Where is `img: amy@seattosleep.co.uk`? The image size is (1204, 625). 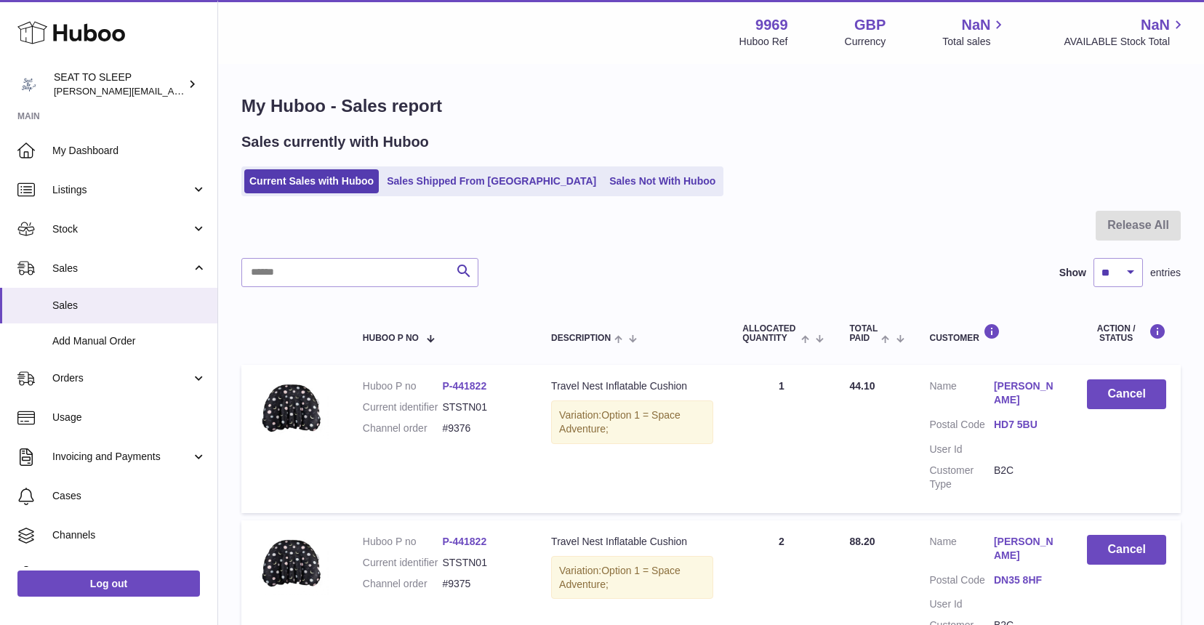 img: amy@seattosleep.co.uk is located at coordinates (28, 84).